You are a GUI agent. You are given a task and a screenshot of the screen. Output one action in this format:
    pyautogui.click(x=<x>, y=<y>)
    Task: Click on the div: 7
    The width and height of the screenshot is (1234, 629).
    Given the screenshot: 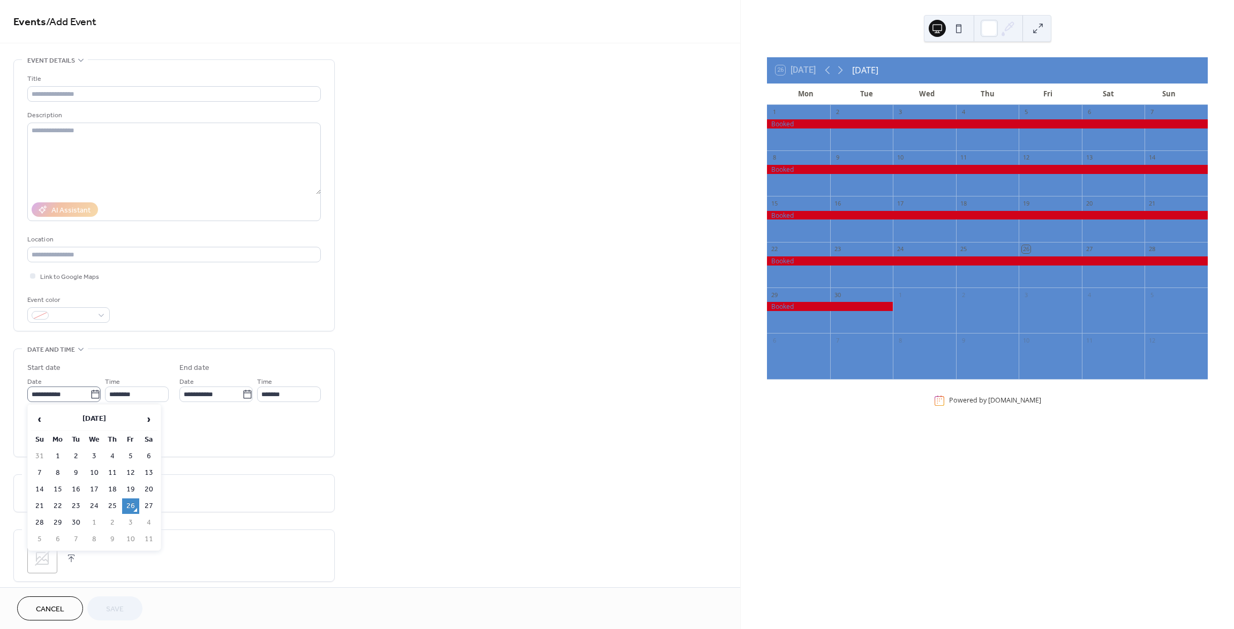 What is the action you would take?
    pyautogui.click(x=837, y=340)
    